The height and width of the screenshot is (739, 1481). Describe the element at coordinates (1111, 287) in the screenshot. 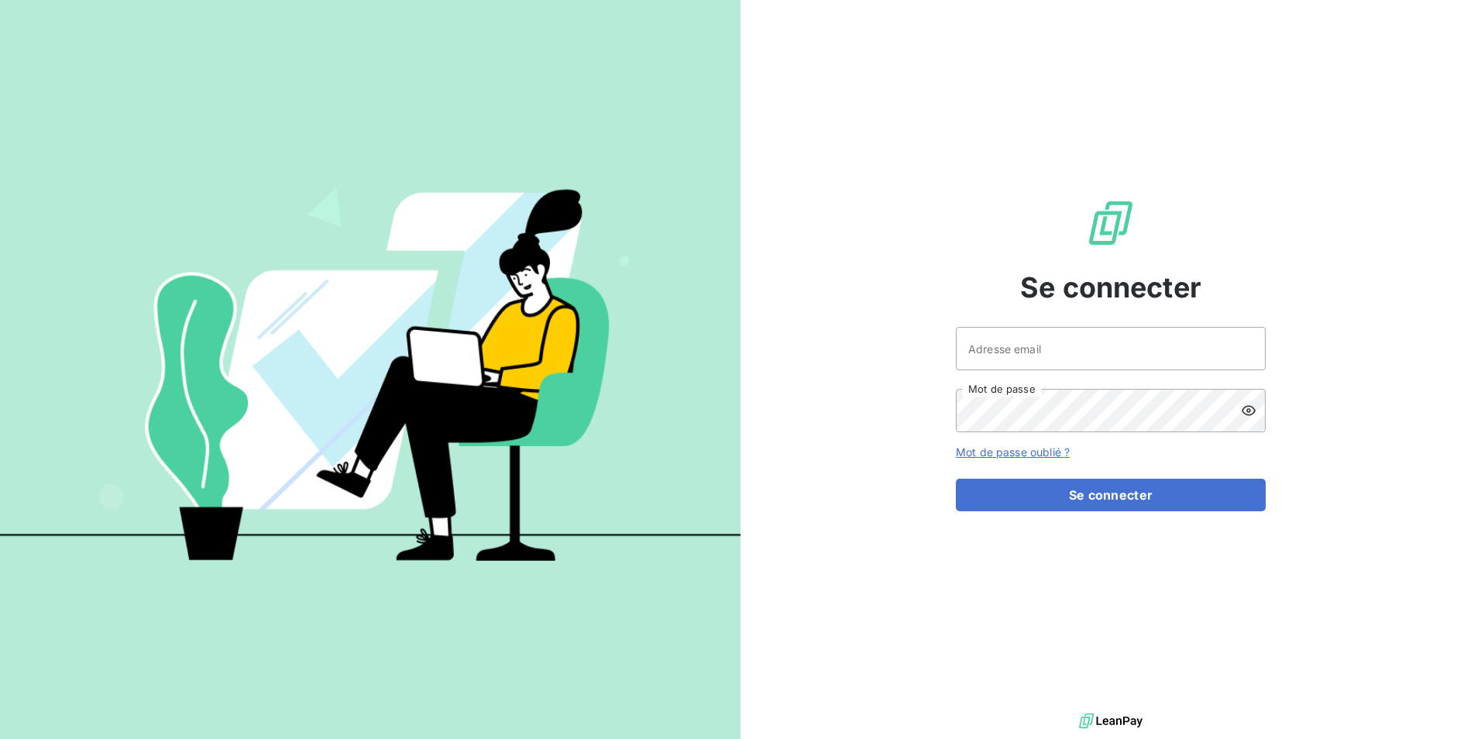

I see `span: Se connecter` at that location.